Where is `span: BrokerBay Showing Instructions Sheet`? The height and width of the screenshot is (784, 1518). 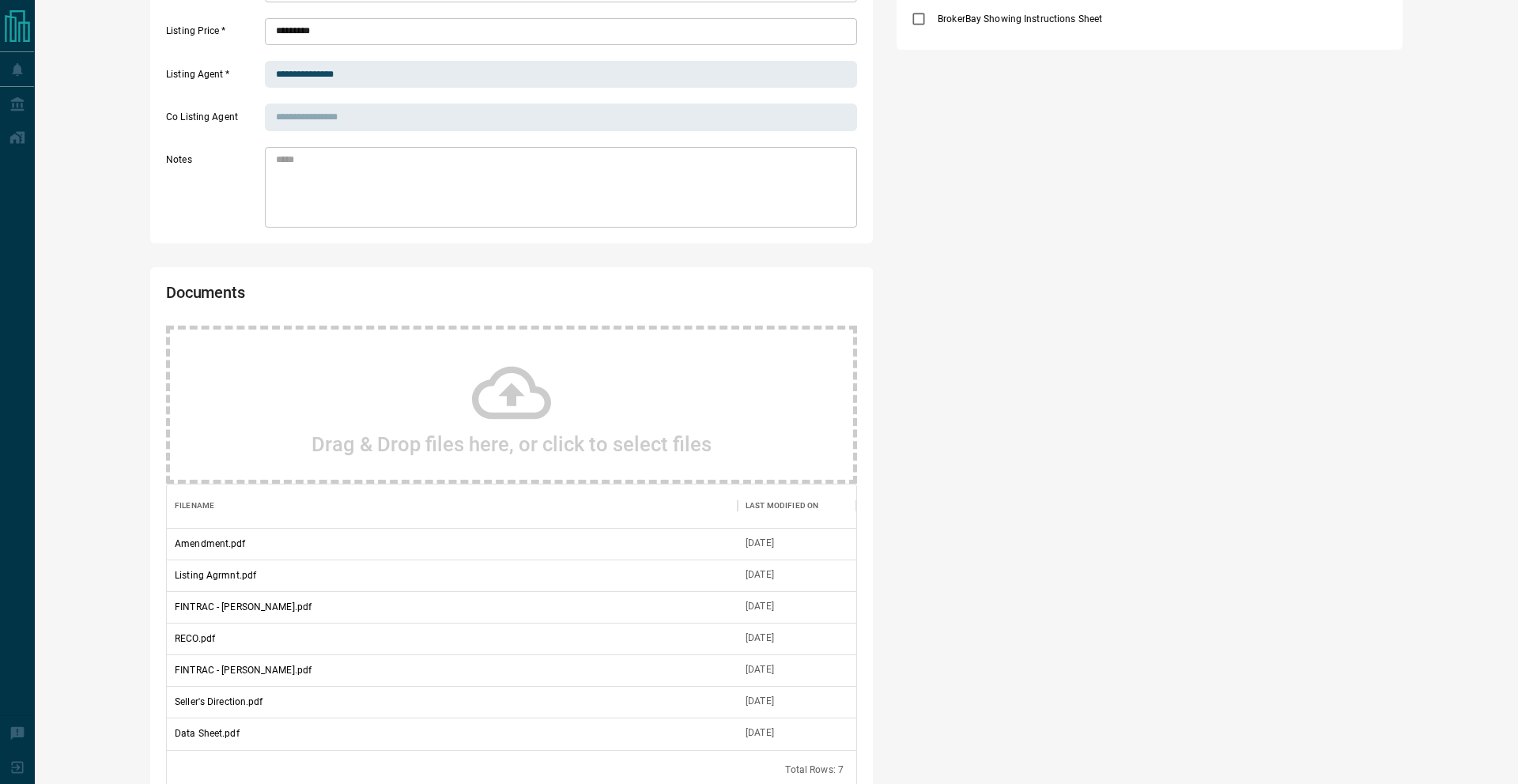 span: BrokerBay Showing Instructions Sheet is located at coordinates (1020, 19).